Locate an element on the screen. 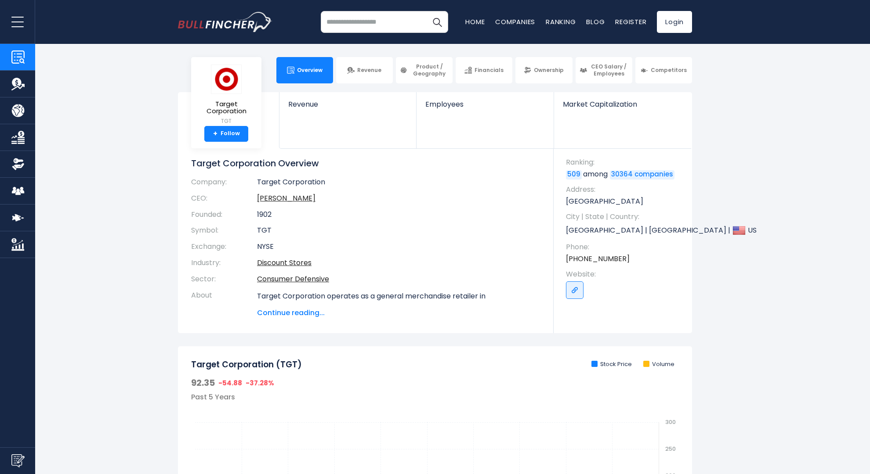  img: Ownership is located at coordinates (18, 164).